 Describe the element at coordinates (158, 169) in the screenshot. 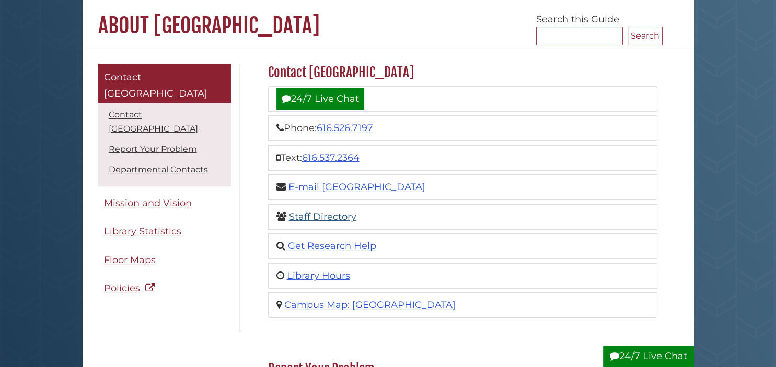

I see `a: Departmental Contacts` at that location.